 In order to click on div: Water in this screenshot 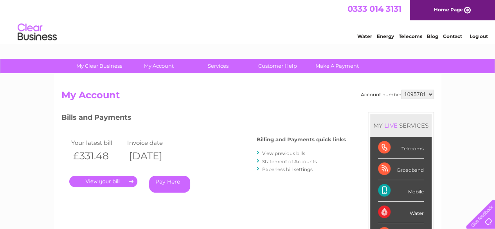, I will do `click(401, 212)`.